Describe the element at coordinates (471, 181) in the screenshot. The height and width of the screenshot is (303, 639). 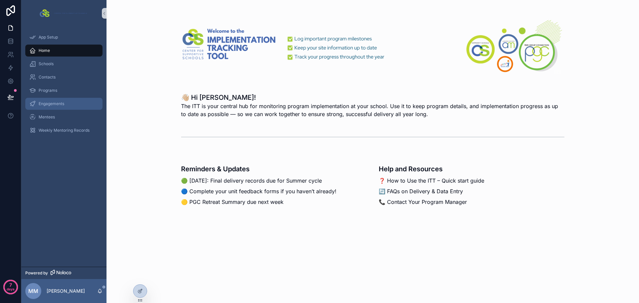
I see `p: ❓ How to Use the ITT – Quick start guide` at that location.